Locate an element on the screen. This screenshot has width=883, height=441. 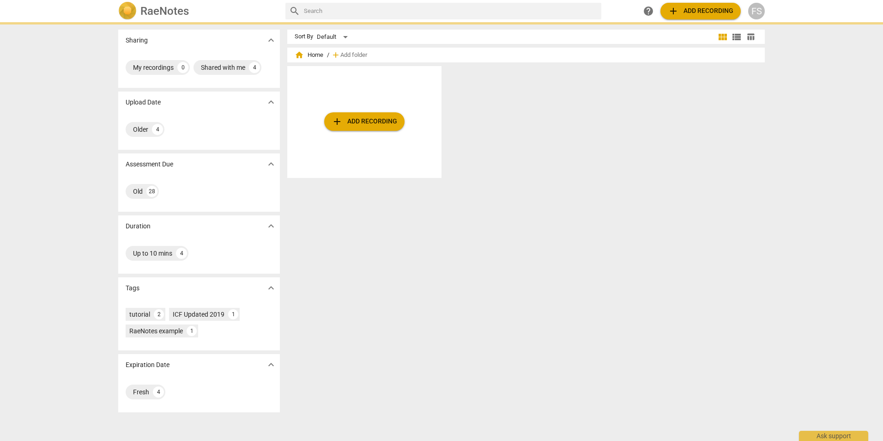
span: Home is located at coordinates (309, 55).